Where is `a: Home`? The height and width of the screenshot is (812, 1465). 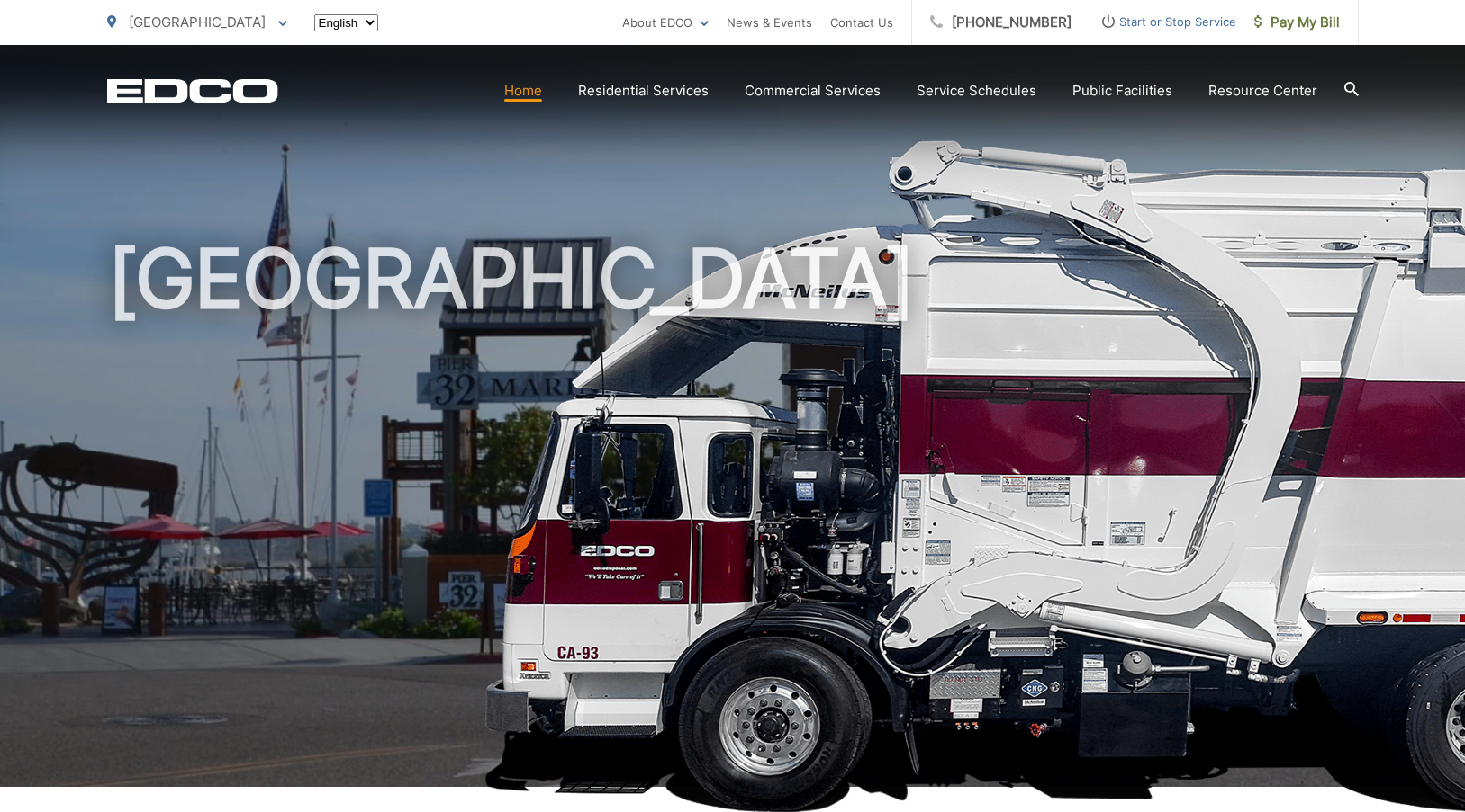 a: Home is located at coordinates (523, 91).